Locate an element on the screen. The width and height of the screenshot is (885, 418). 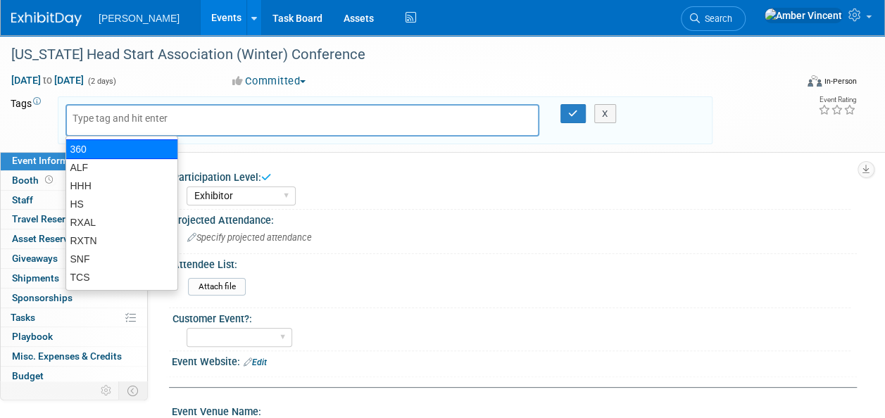
span: Giveaways is located at coordinates (34, 258).